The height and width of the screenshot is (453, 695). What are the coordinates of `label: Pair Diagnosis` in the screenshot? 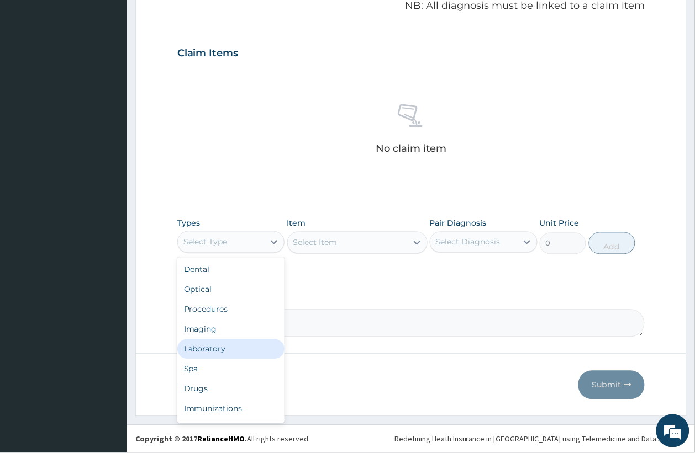 It's located at (458, 224).